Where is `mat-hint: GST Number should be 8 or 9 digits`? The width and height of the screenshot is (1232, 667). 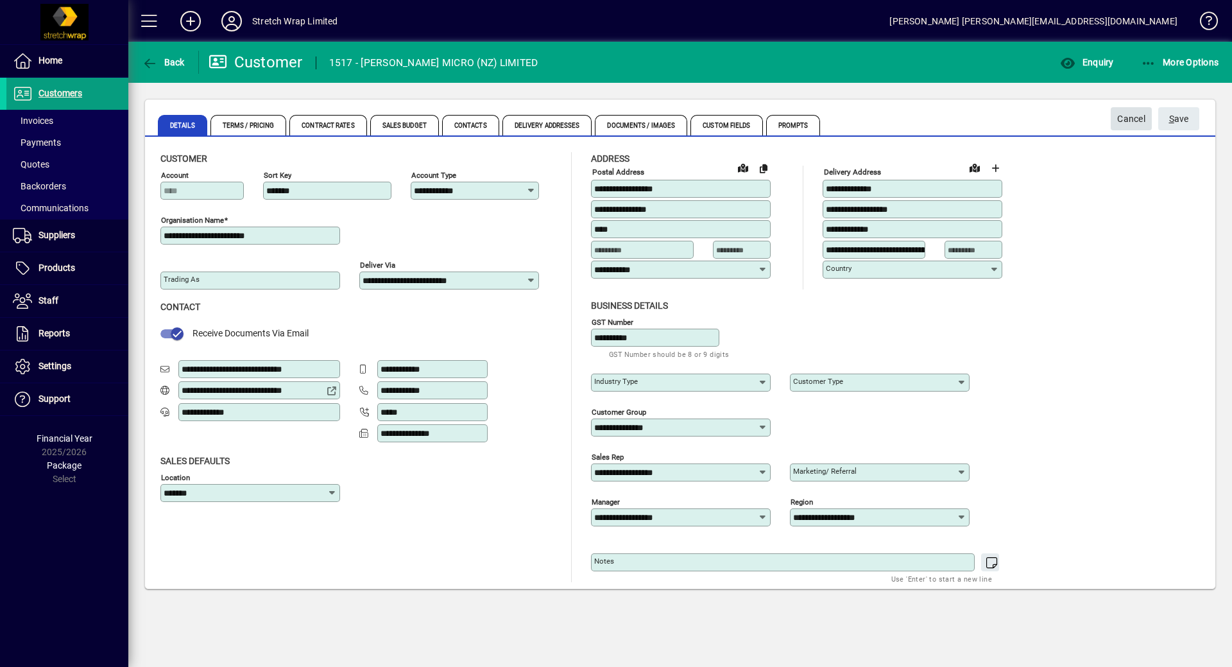
mat-hint: GST Number should be 8 or 9 digits is located at coordinates (669, 353).